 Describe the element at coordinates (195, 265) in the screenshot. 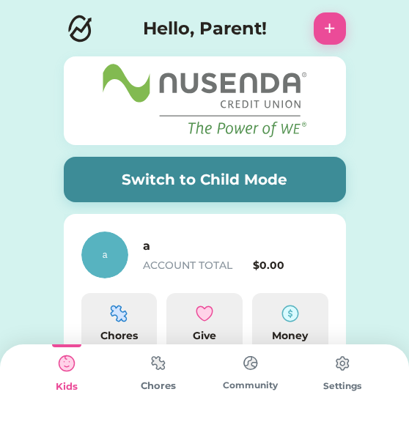

I see `div: ACCOUNT TOTAL` at that location.